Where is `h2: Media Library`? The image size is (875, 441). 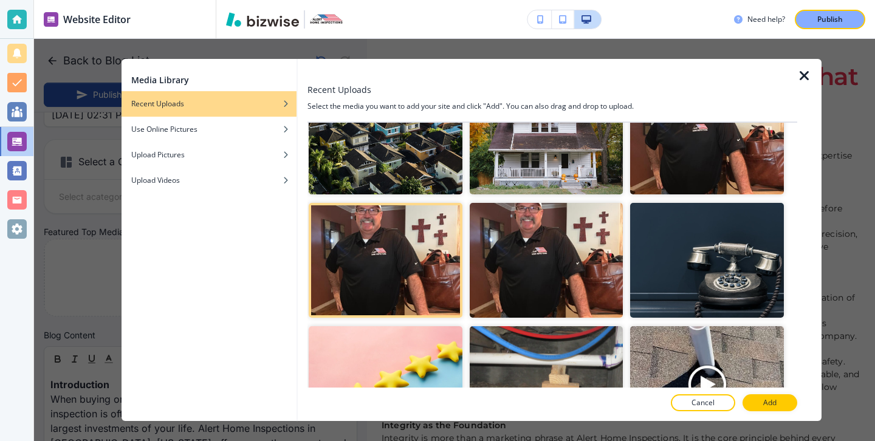 h2: Media Library is located at coordinates (160, 80).